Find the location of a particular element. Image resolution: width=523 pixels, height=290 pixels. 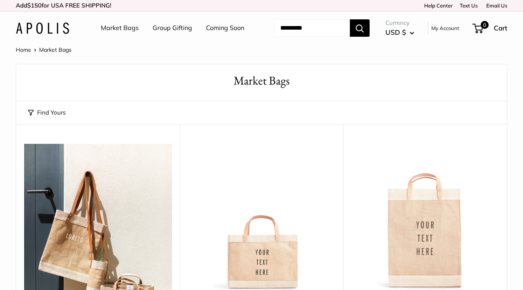

a: Home is located at coordinates (23, 50).